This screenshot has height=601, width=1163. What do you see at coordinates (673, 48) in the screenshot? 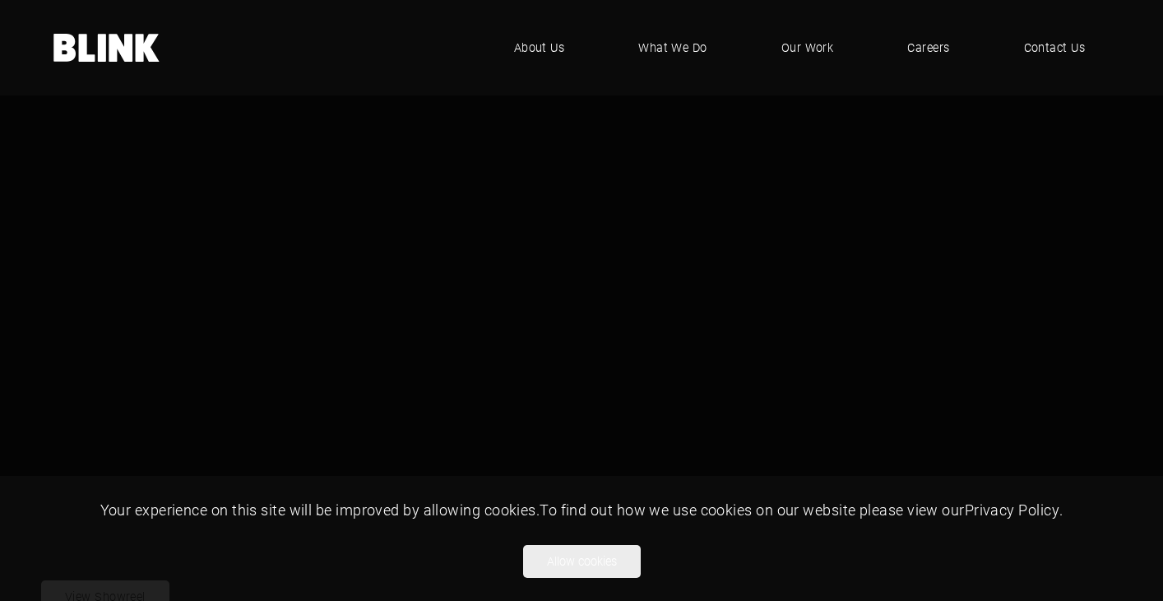
I see `a: What We Do` at bounding box center [673, 48].